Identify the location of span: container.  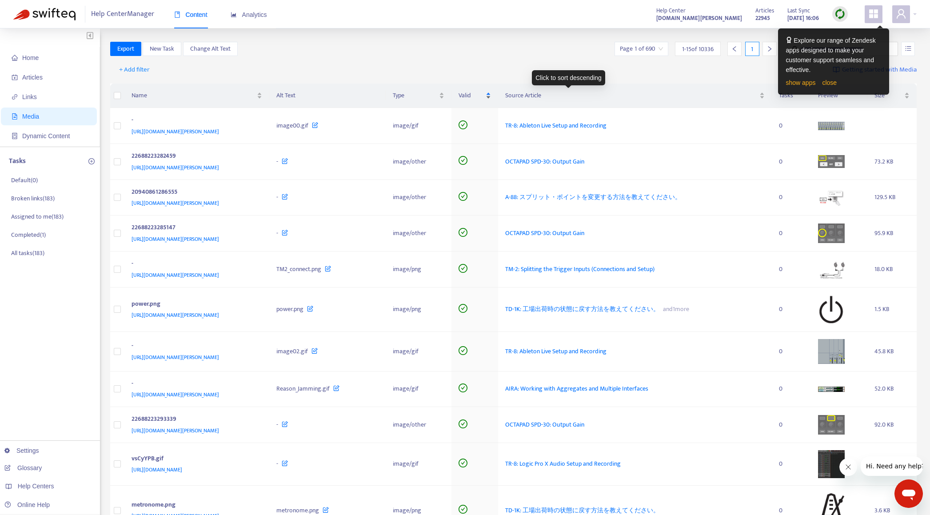
(15, 136).